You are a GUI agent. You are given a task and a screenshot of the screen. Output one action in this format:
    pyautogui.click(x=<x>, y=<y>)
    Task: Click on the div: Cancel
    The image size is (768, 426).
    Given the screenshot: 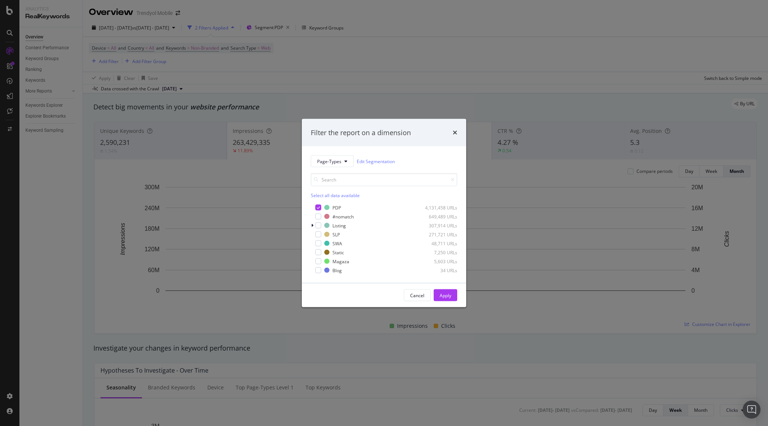 What is the action you would take?
    pyautogui.click(x=417, y=295)
    